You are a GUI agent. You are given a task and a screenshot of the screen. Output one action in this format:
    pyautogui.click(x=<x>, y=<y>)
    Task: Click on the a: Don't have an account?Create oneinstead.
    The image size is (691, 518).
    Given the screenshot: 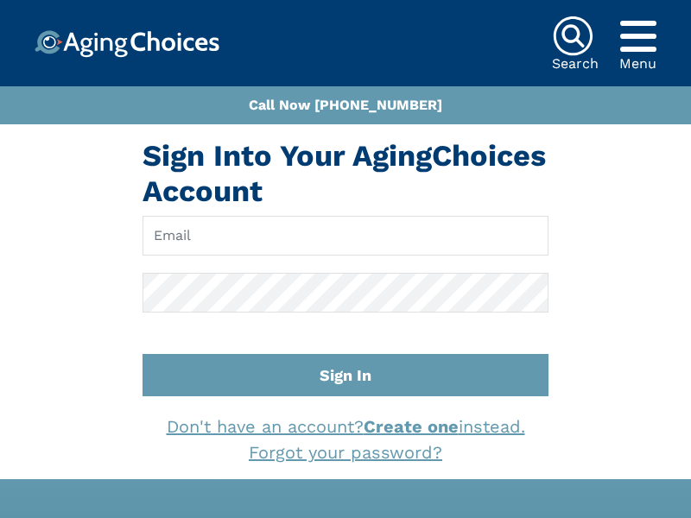 What is the action you would take?
    pyautogui.click(x=345, y=427)
    